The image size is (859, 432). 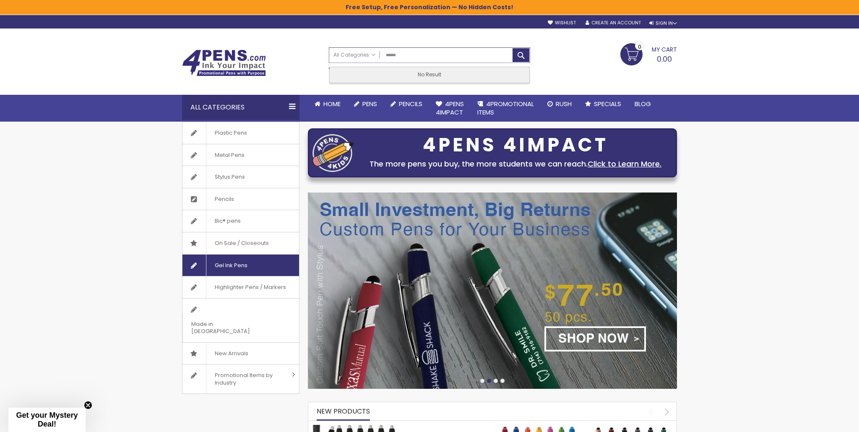 I want to click on span: Blog, so click(x=643, y=104).